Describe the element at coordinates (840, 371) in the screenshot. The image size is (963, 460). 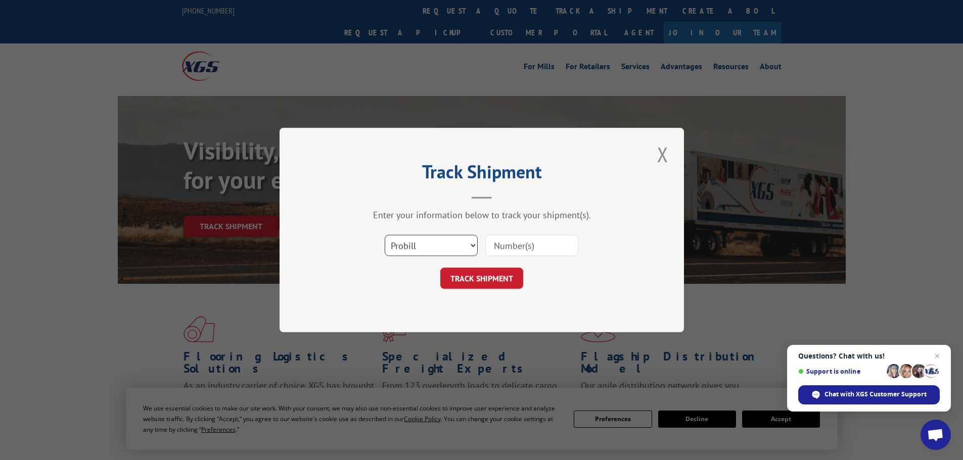
I see `span: Support is online` at that location.